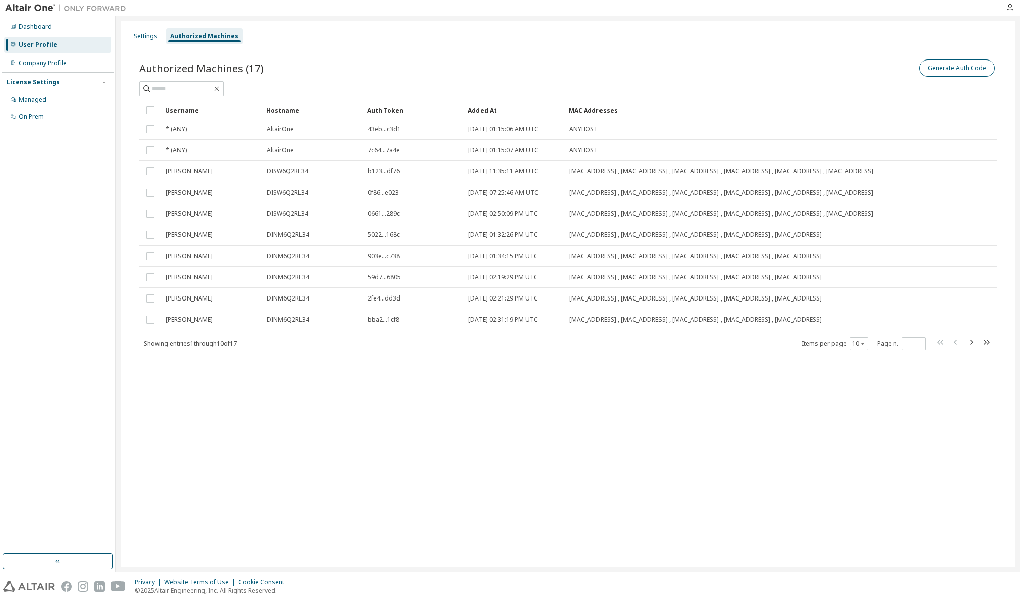  I want to click on div: Dashboard, so click(35, 27).